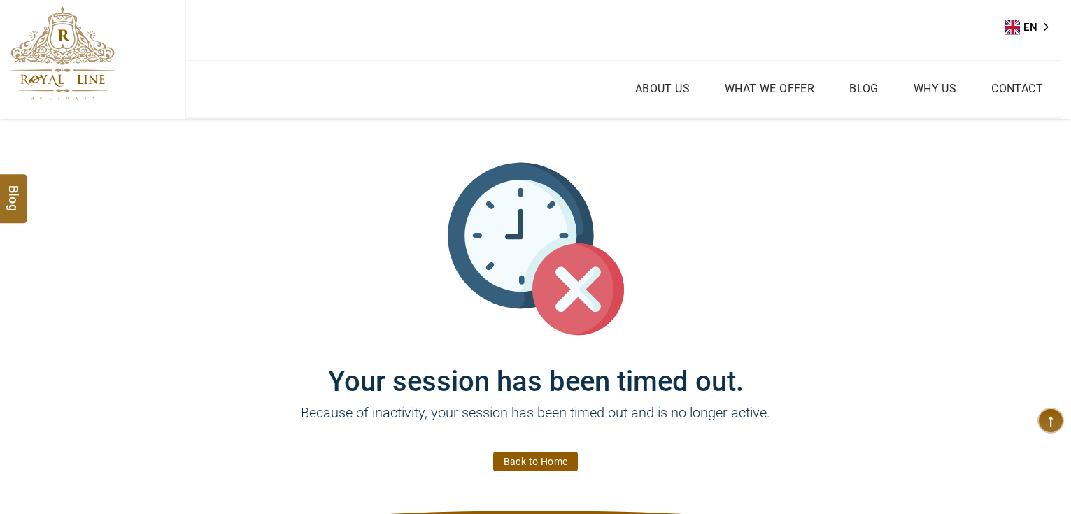 The image size is (1071, 514). I want to click on img: session_time_out.svg, so click(536, 249).